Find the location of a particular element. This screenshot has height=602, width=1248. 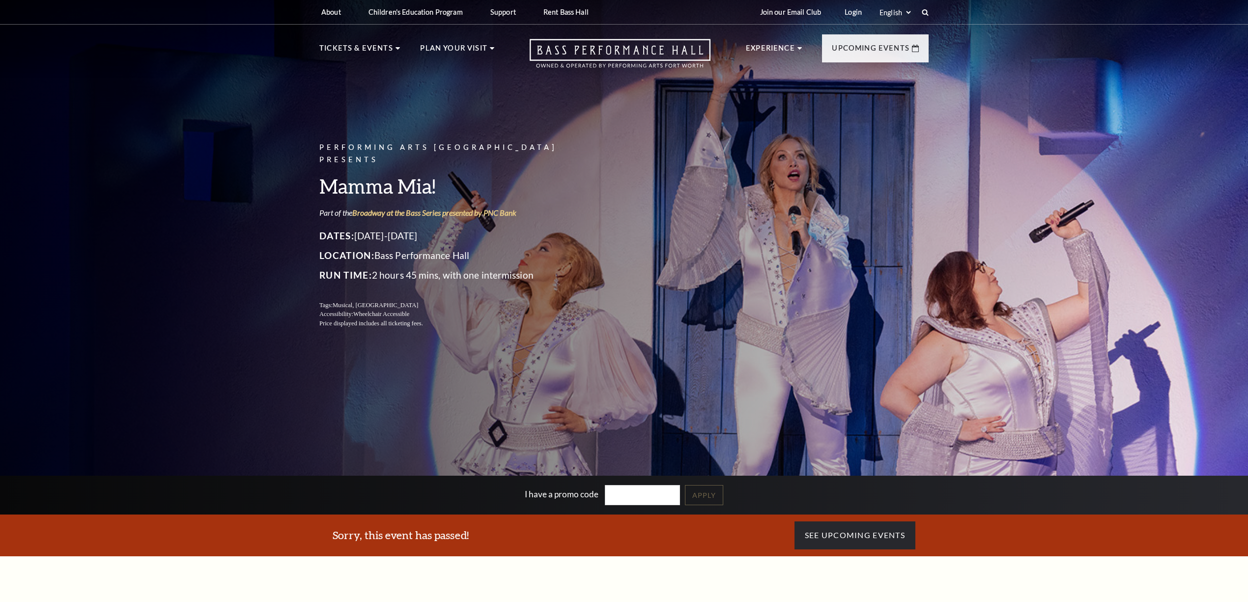

span: Run Time: is located at coordinates (345, 275).